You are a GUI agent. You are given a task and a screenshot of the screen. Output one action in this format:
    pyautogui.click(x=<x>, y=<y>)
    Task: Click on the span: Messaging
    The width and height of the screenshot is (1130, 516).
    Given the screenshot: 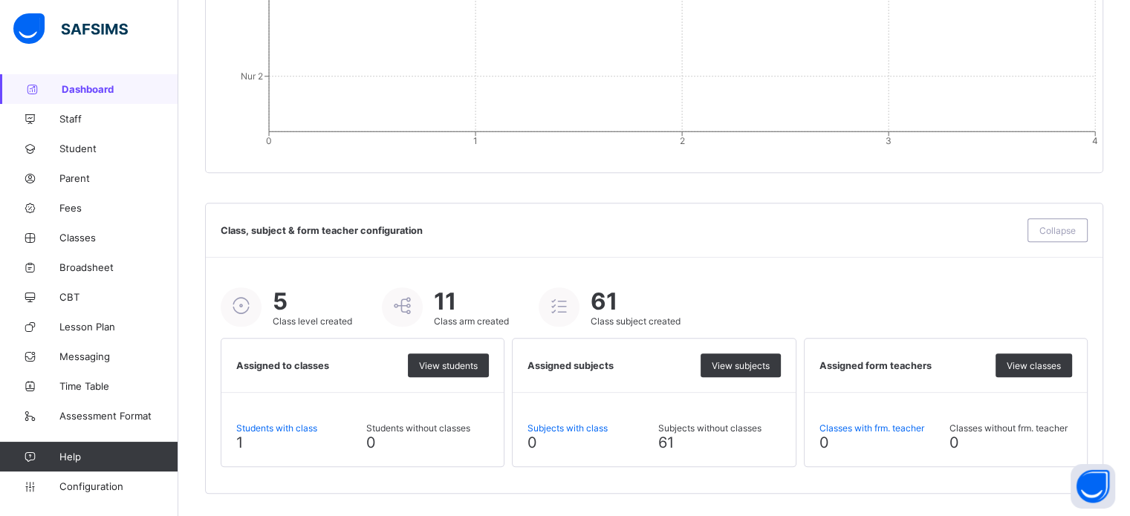 What is the action you would take?
    pyautogui.click(x=119, y=357)
    